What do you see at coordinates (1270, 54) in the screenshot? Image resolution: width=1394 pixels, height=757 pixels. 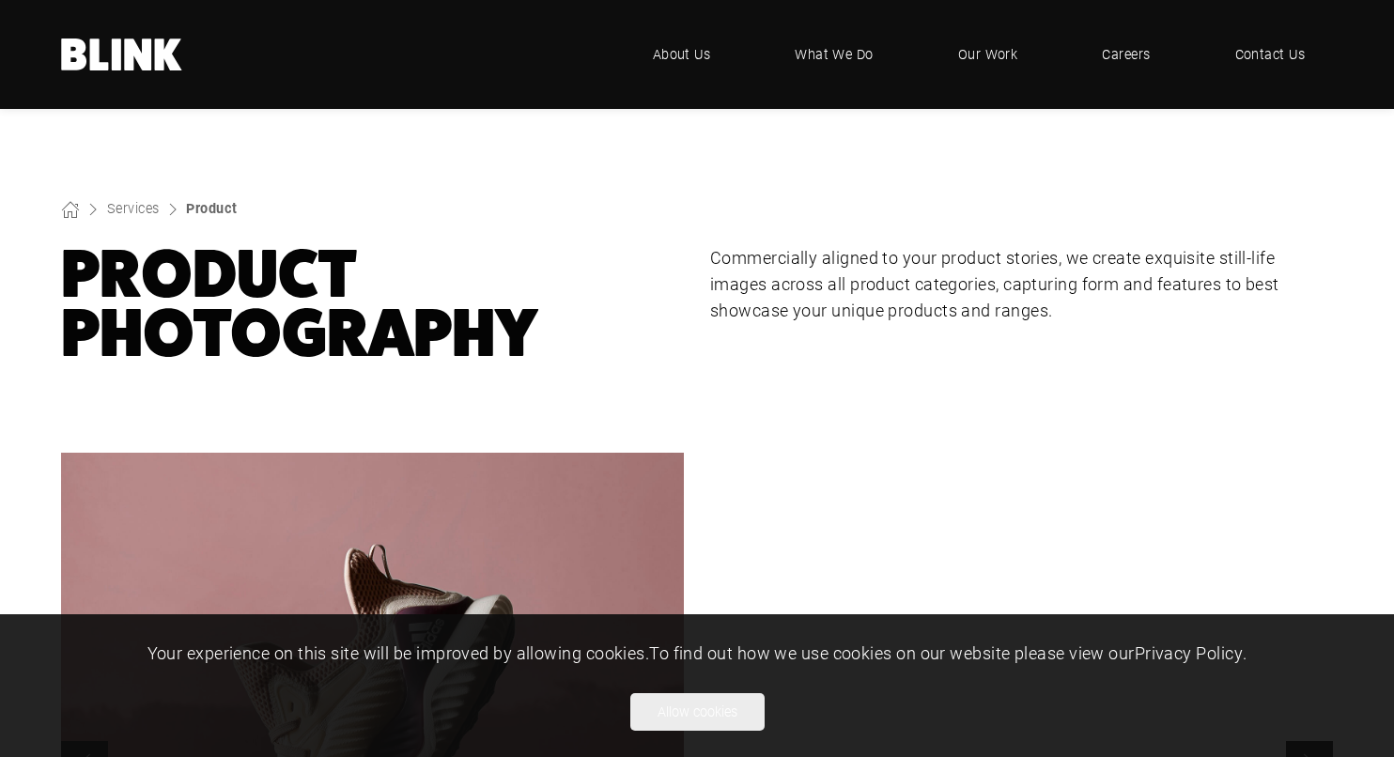 I see `span: Contact Us` at bounding box center [1270, 54].